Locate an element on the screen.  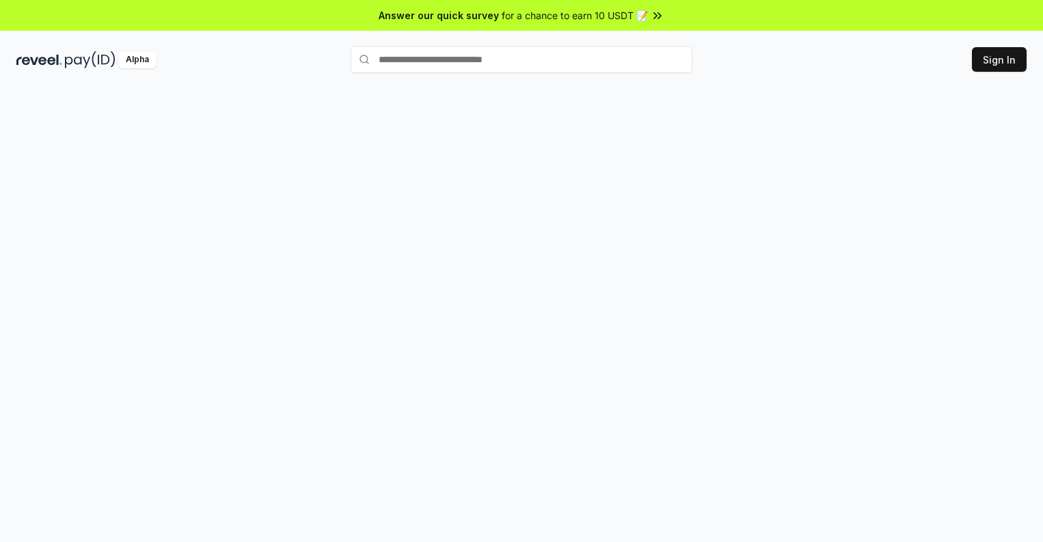
img: pay_id is located at coordinates (90, 59).